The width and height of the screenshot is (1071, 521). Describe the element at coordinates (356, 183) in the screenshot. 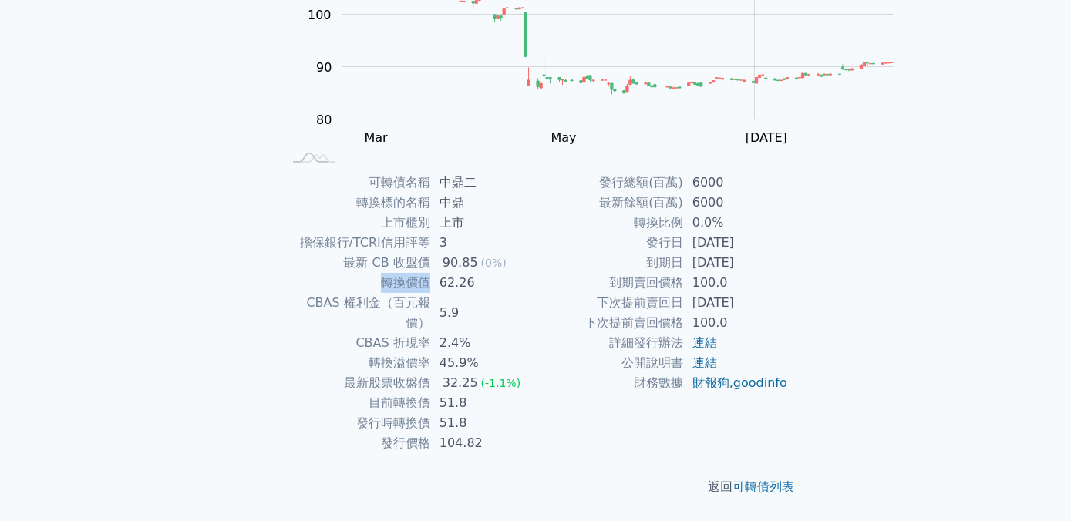

I see `td: 可轉債名稱` at that location.